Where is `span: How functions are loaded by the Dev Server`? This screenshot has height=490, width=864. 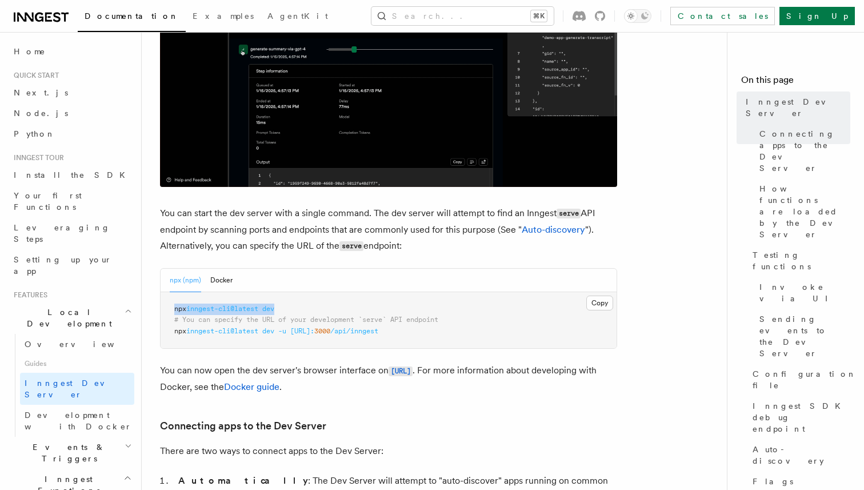
span: How functions are loaded by the Dev Server is located at coordinates (805, 211).